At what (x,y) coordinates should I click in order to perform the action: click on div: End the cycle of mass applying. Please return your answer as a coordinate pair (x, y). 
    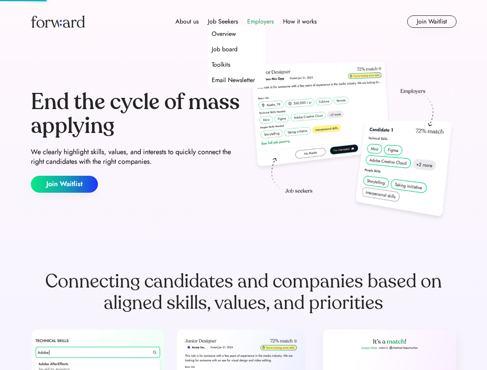
    Looking at the image, I should click on (136, 114).